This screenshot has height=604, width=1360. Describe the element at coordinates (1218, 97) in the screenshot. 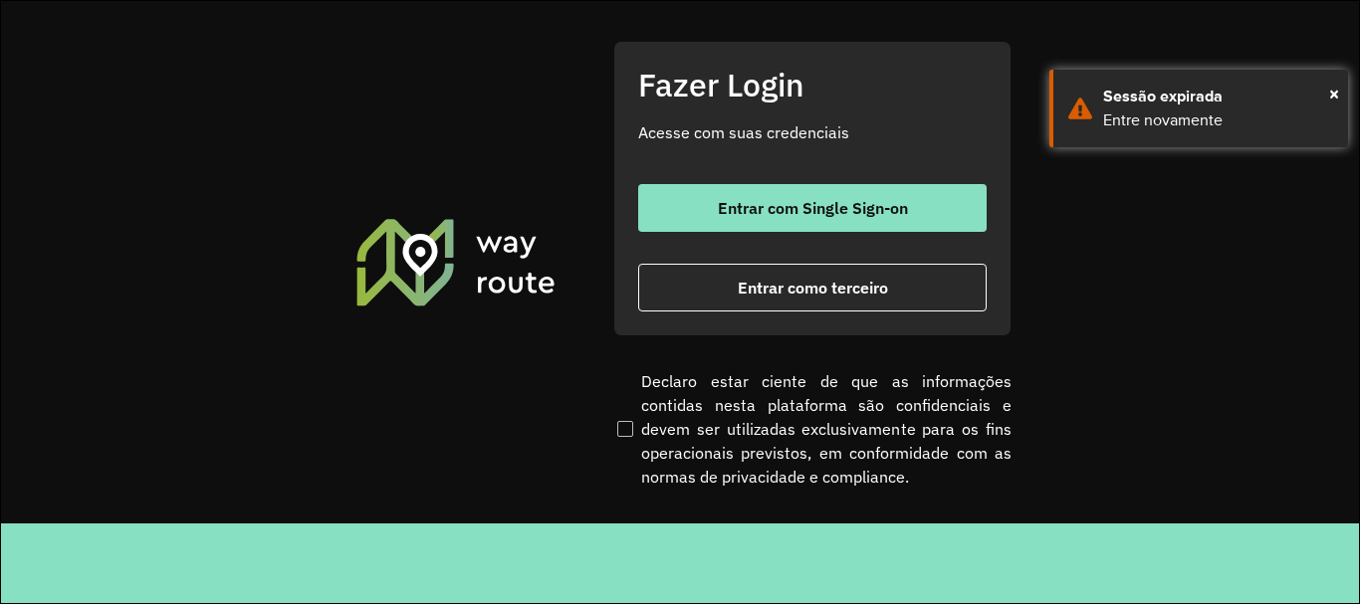

I see `div: Sessão expirada` at that location.